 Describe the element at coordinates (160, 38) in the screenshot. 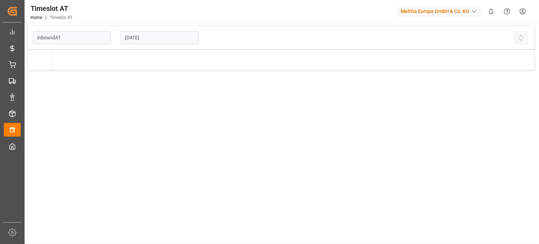

I see `input: DD-MM-YYYY` at that location.